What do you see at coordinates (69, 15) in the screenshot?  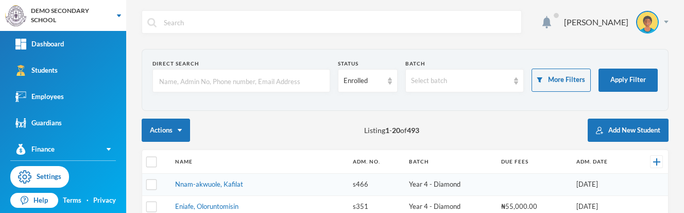 I see `div: DEMO SECONDARY SCHOOL` at bounding box center [69, 15].